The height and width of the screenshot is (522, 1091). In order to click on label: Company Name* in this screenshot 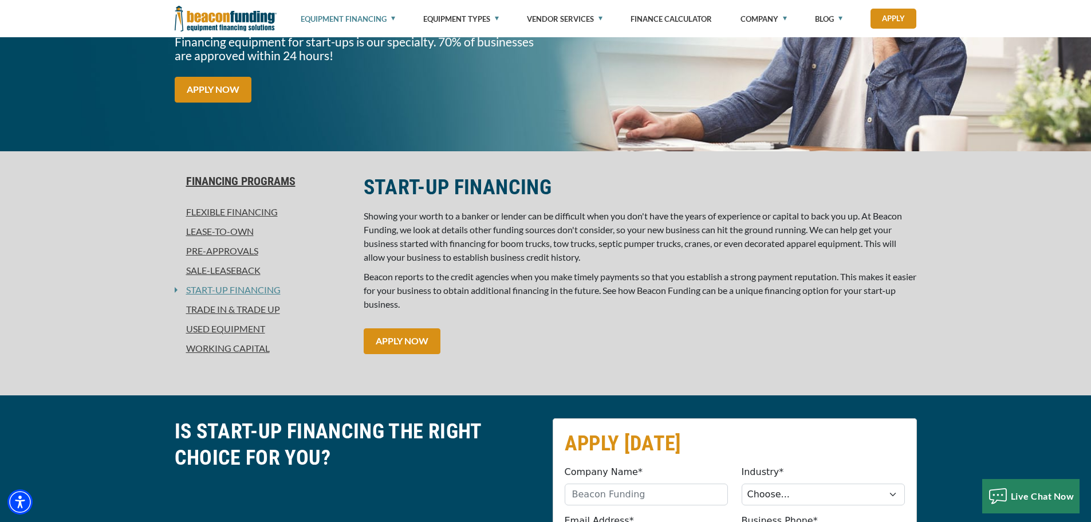, I will do `click(604, 472)`.